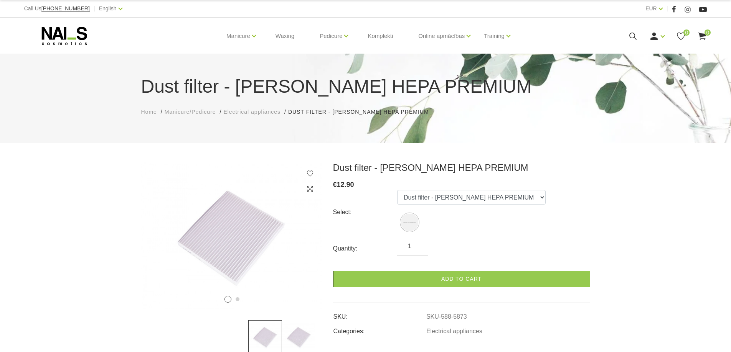  I want to click on a: Manicure/Pedicure, so click(190, 112).